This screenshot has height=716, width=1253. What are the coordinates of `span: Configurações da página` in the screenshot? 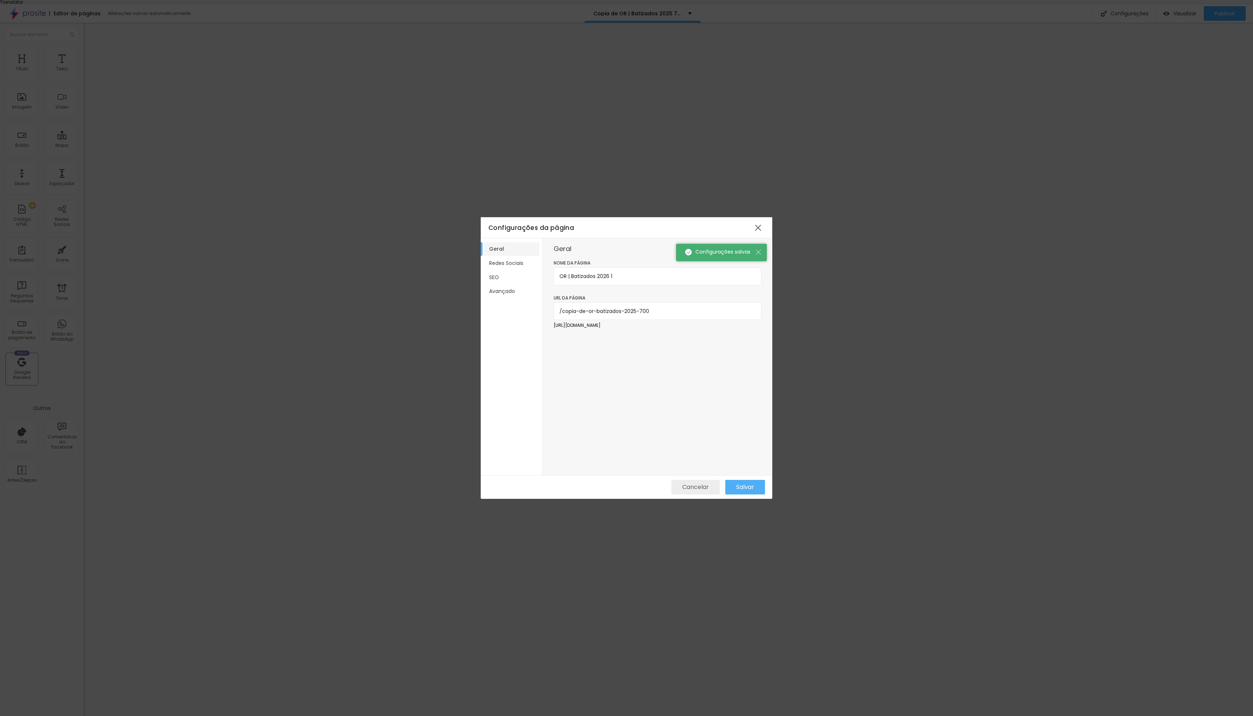 It's located at (531, 228).